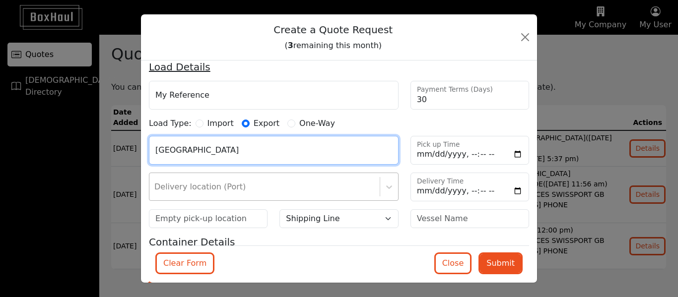 The height and width of the screenshot is (297, 678). Describe the element at coordinates (185, 263) in the screenshot. I see `button: Clear Form` at that location.